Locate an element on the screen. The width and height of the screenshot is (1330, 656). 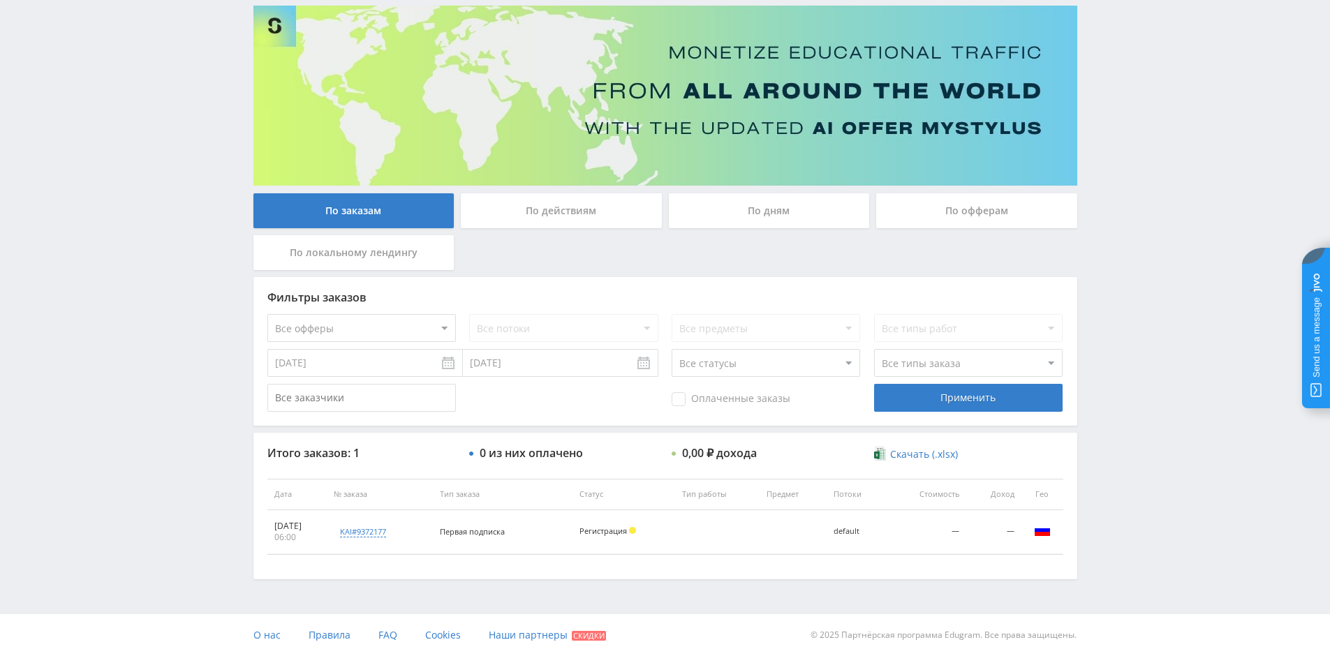
a: FAQ is located at coordinates (387, 635).